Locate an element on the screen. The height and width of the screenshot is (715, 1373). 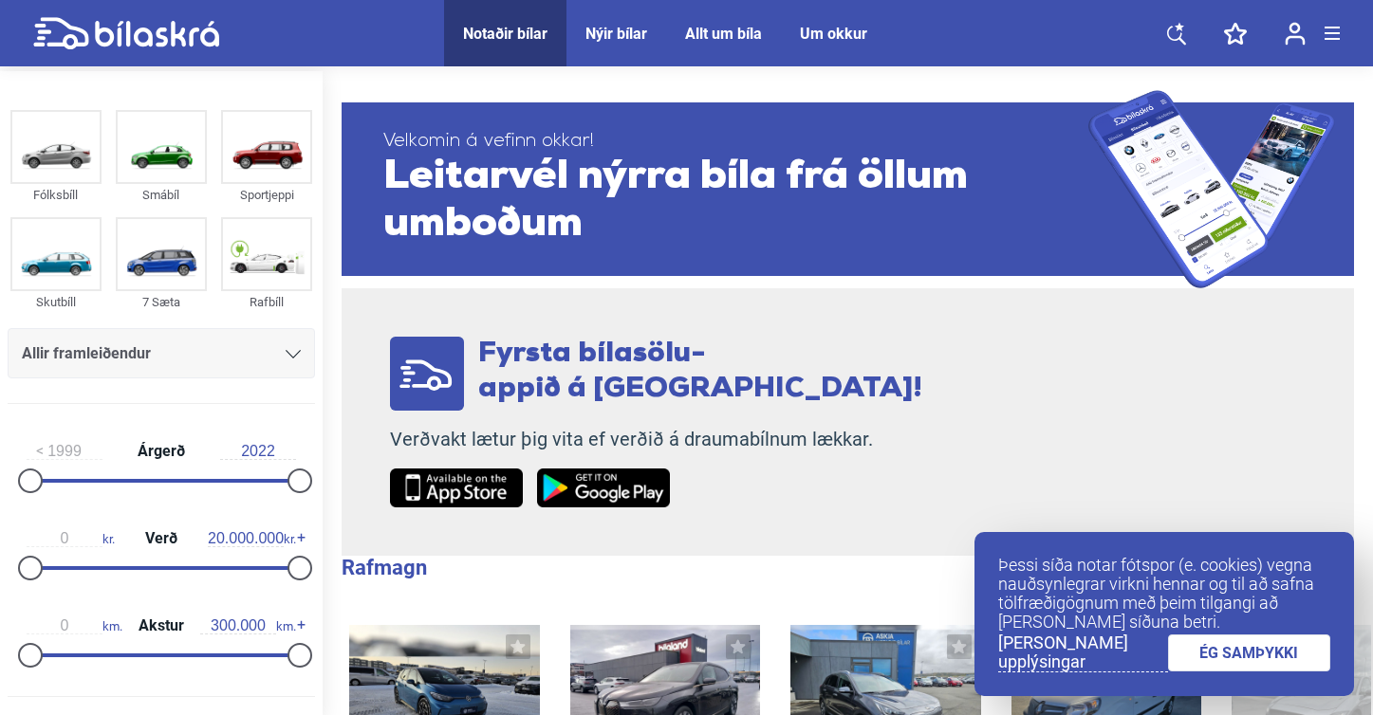
div: 7 Sæta is located at coordinates (161, 302).